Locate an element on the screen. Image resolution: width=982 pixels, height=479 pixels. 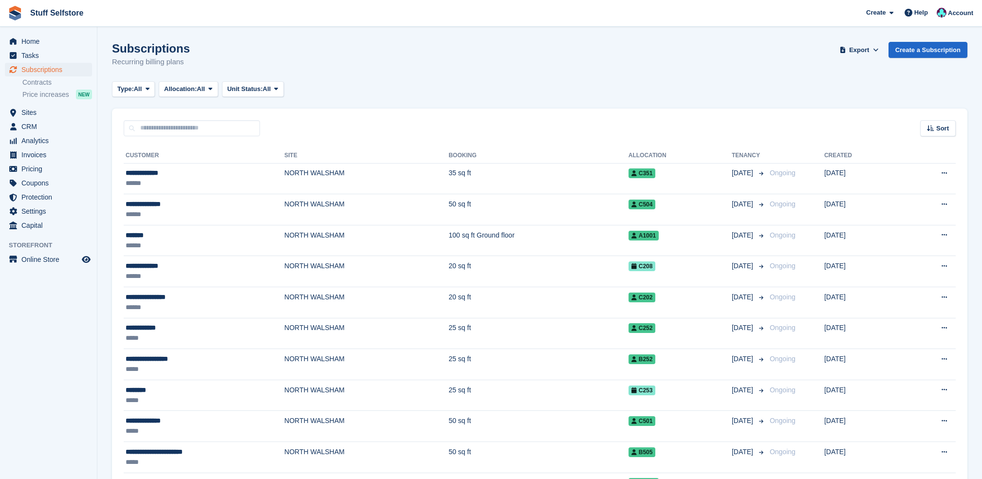
button: Export is located at coordinates (860, 50).